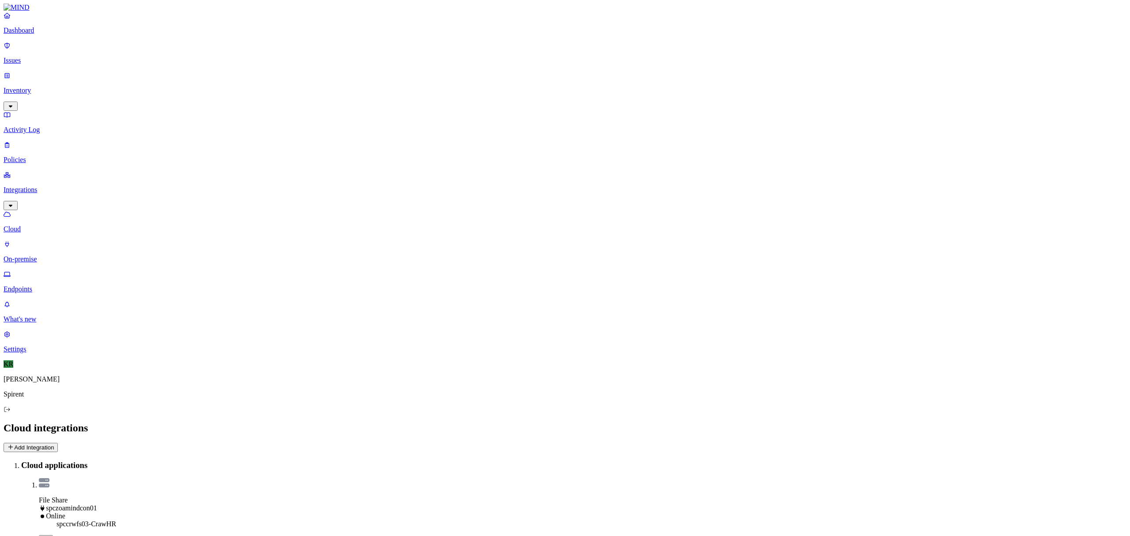  I want to click on a: What's new, so click(565, 312).